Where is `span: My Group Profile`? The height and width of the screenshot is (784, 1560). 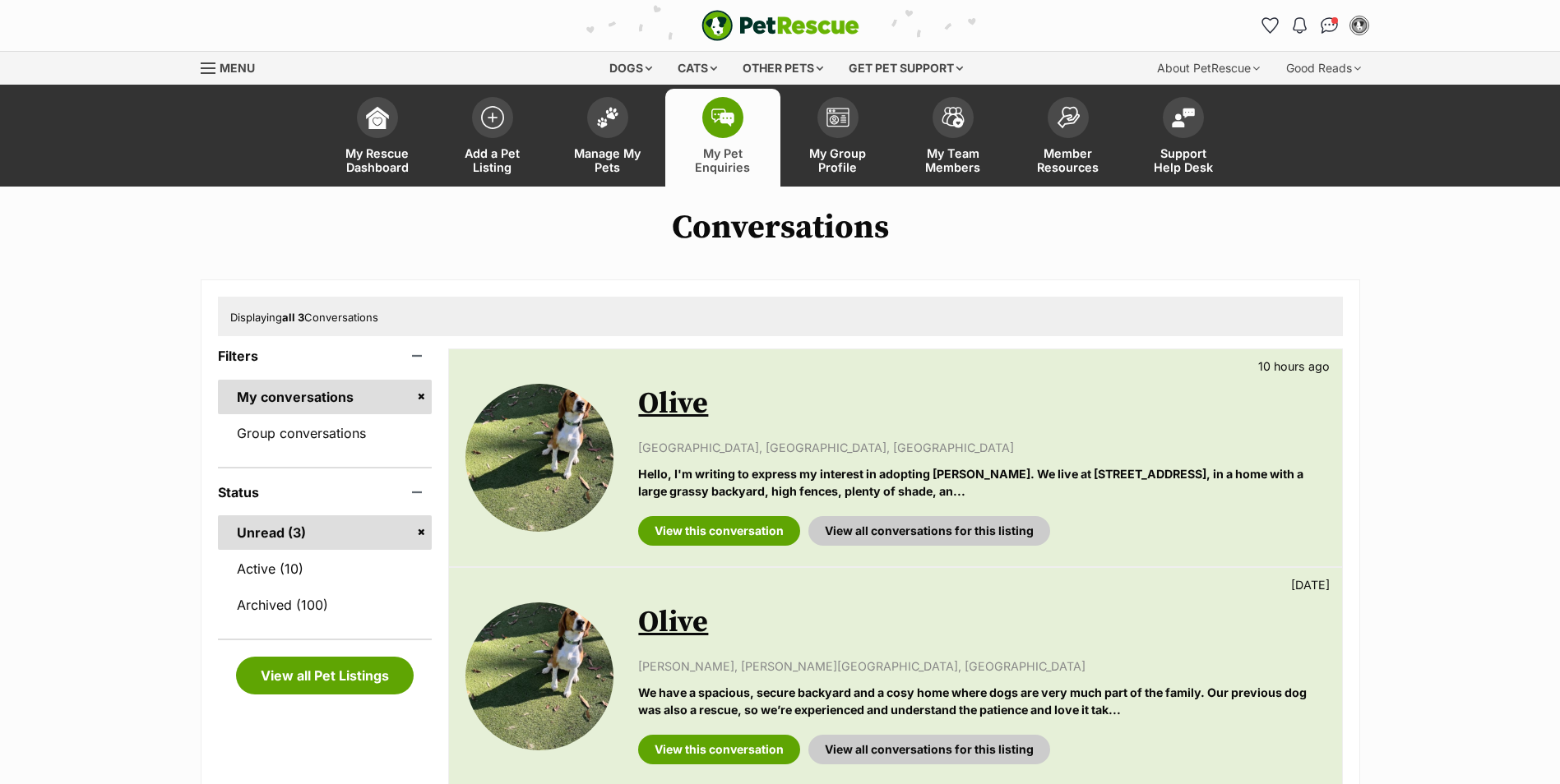
span: My Group Profile is located at coordinates (838, 160).